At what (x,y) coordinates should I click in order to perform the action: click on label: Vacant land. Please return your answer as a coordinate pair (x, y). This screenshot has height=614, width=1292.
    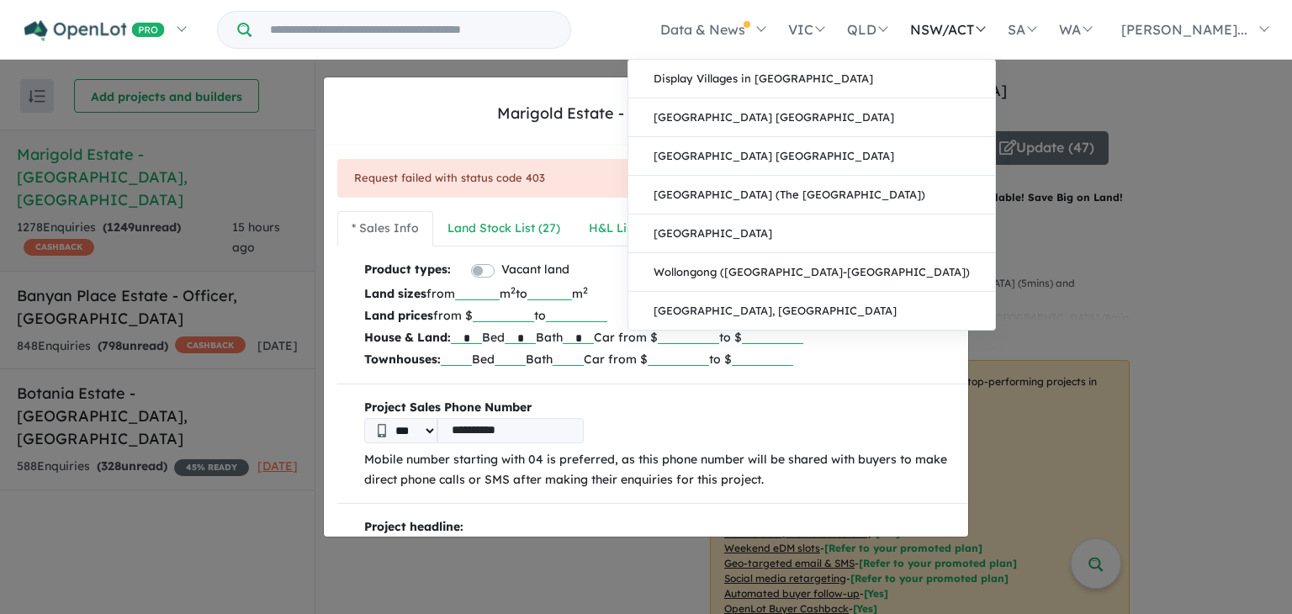
    Looking at the image, I should click on (535, 270).